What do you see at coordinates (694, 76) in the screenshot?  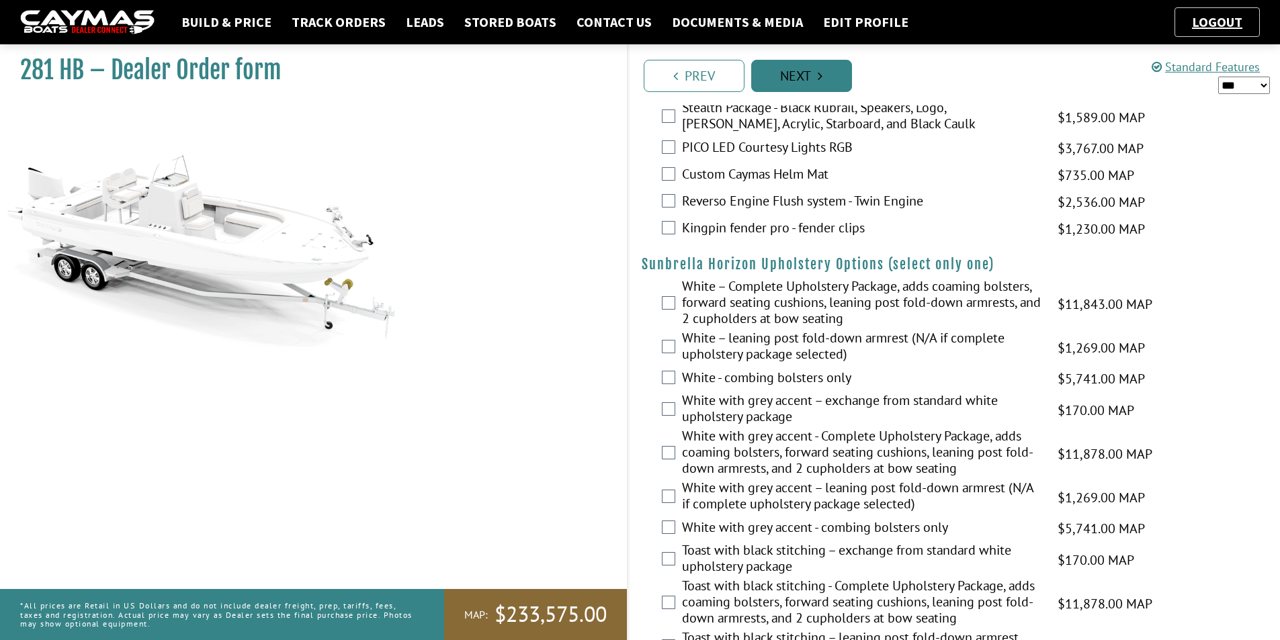 I see `a: Prev` at bounding box center [694, 76].